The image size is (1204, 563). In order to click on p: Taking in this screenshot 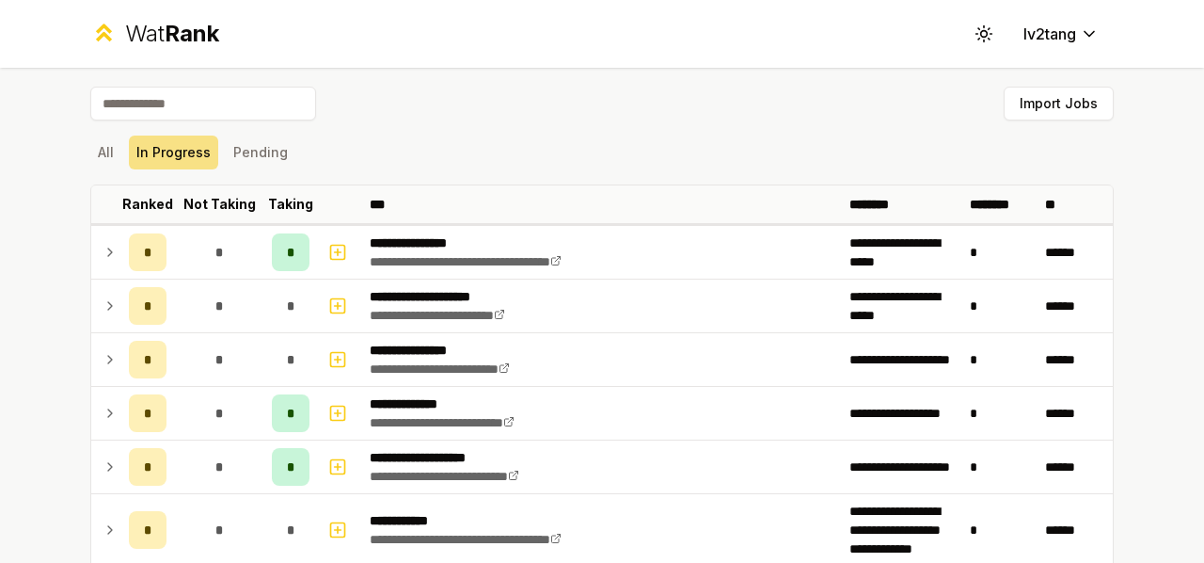, I will do `click(291, 204)`.